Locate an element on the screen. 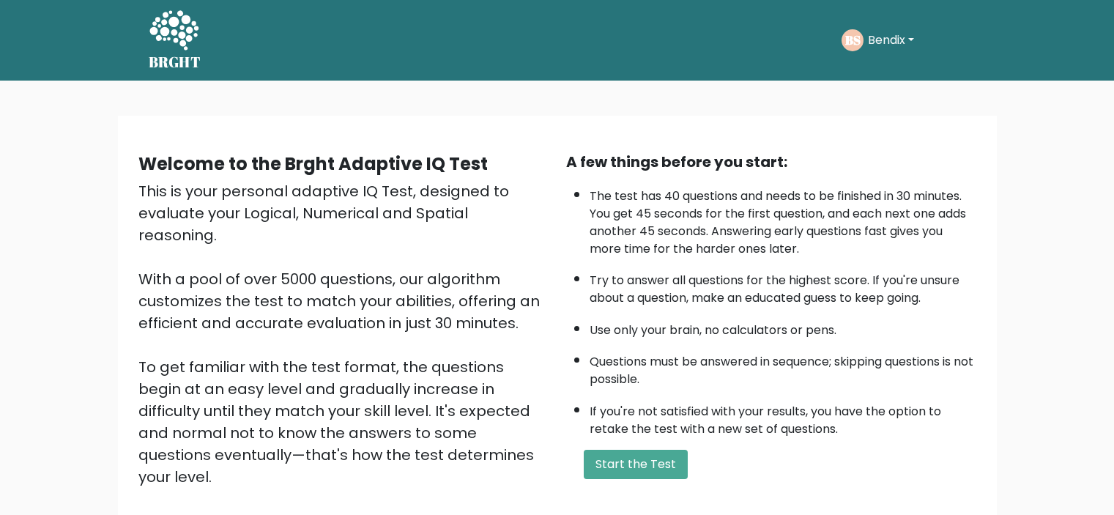 This screenshot has width=1114, height=515. li: Use only your brain, no calculators or pens. is located at coordinates (783, 327).